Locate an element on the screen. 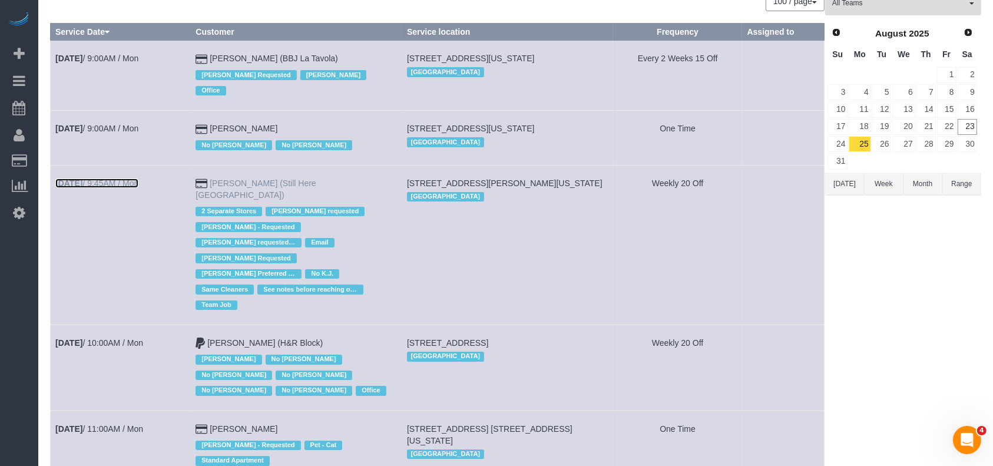 The width and height of the screenshot is (993, 466). button: Month is located at coordinates (923, 184).